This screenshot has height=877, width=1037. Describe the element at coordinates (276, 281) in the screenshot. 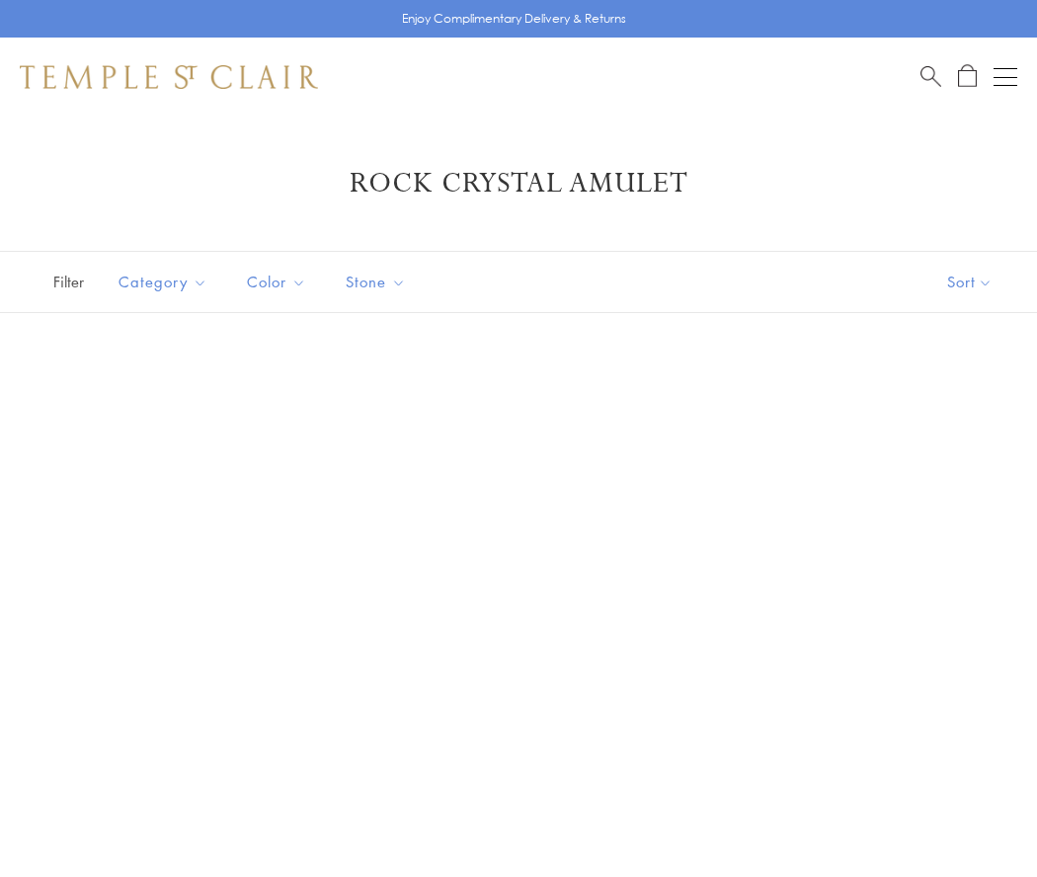

I see `button: Color` at that location.